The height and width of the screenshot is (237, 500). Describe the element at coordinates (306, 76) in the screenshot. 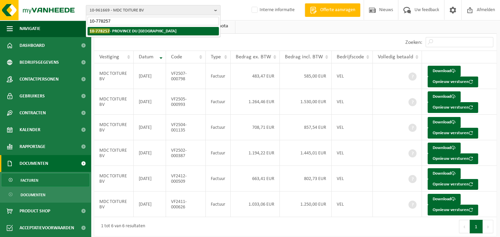

I see `td: 585,00 EUR` at that location.